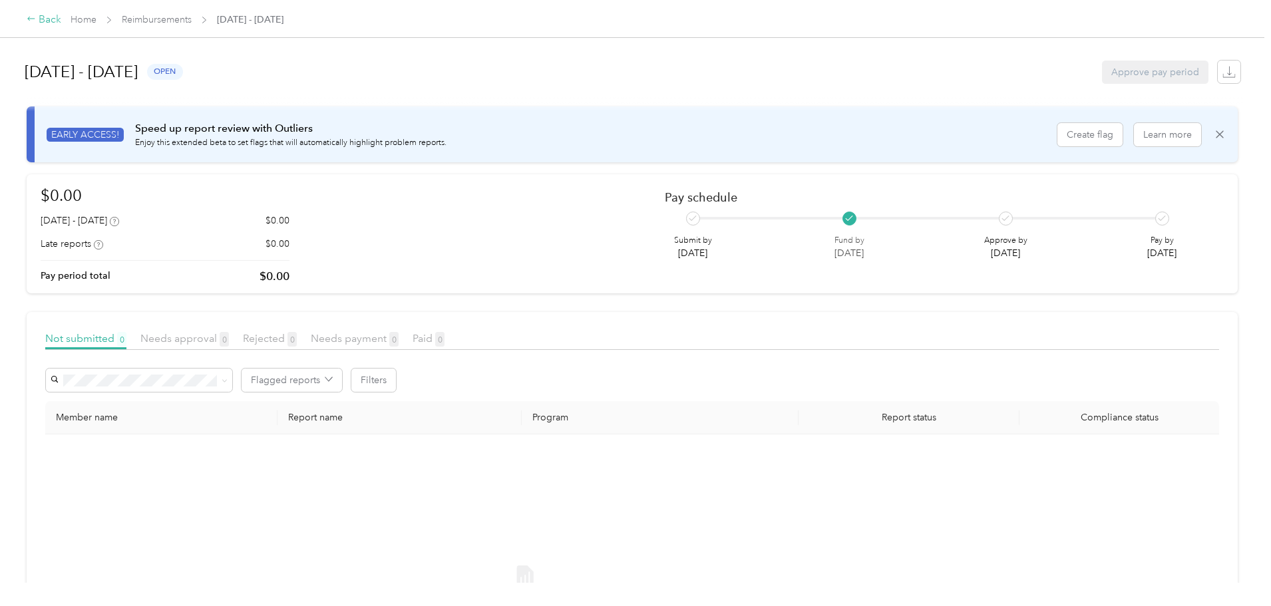 The width and height of the screenshot is (1271, 606). Describe the element at coordinates (693, 241) in the screenshot. I see `p: Submit by` at that location.